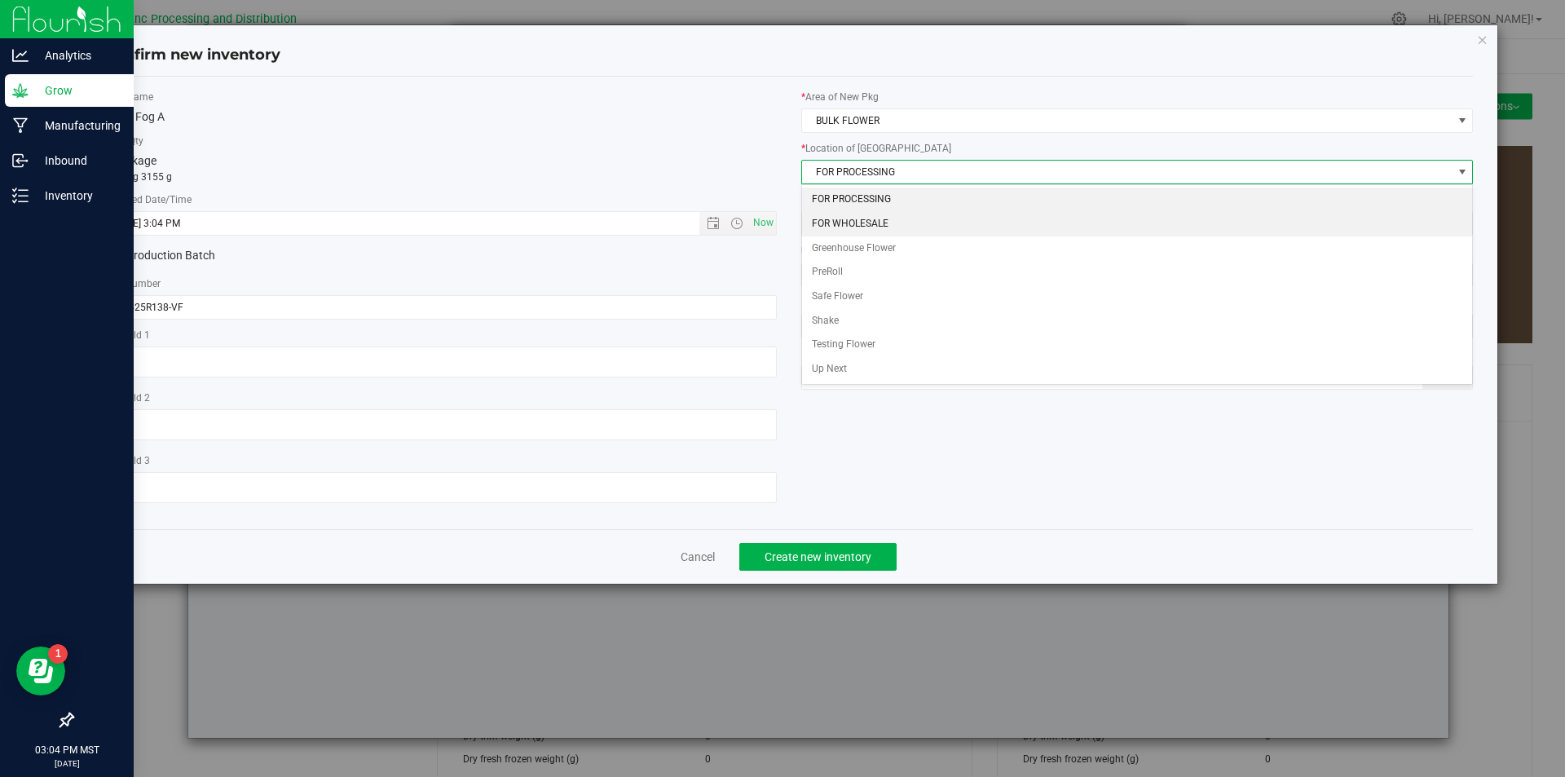 This screenshot has width=1565, height=777. What do you see at coordinates (440, 398) in the screenshot?
I see `label: Ref Field 2` at bounding box center [440, 398].